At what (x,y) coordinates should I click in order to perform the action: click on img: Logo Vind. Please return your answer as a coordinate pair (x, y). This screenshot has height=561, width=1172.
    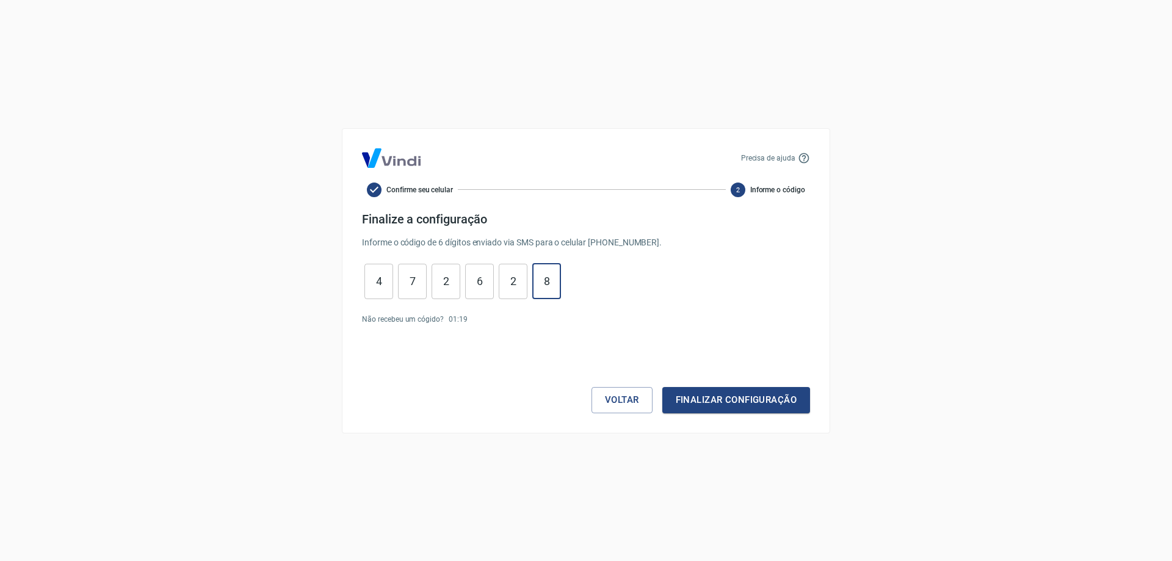
    Looking at the image, I should click on (391, 158).